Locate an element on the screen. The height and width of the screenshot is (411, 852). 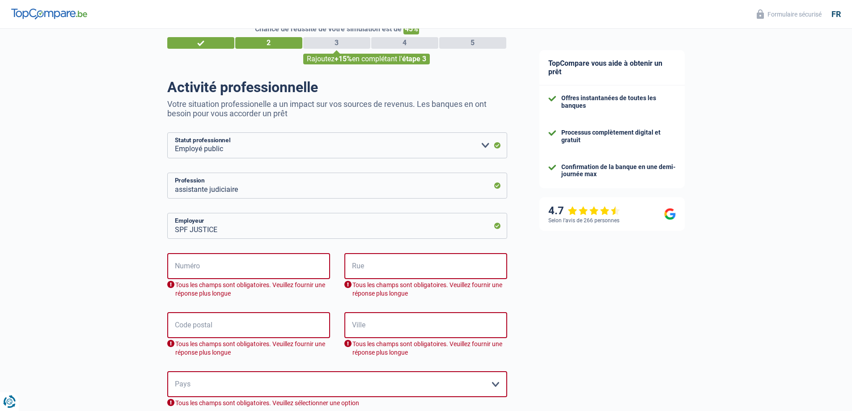
div: 3 is located at coordinates (337, 43).